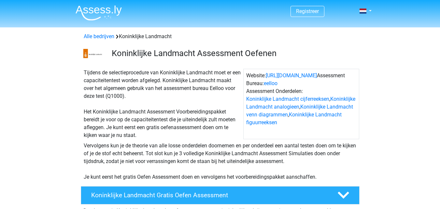 Image resolution: width=440 pixels, height=209 pixels. Describe the element at coordinates (301, 104) in the screenshot. I see `div: Website: Assessment Bureau: Assessment Onderdelen: , , ,` at that location.